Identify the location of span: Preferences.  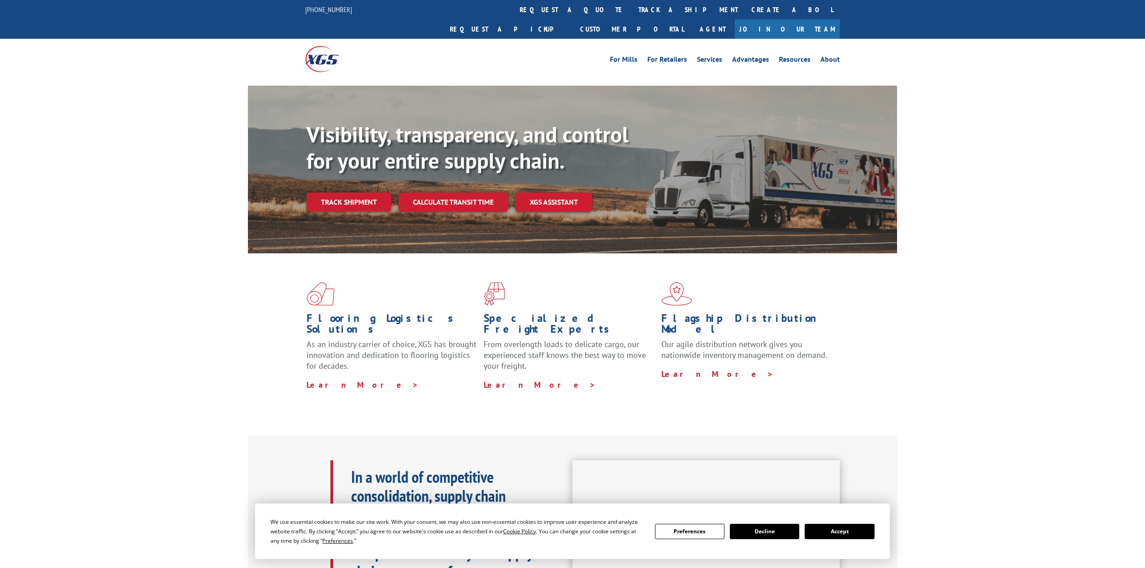
(338, 540).